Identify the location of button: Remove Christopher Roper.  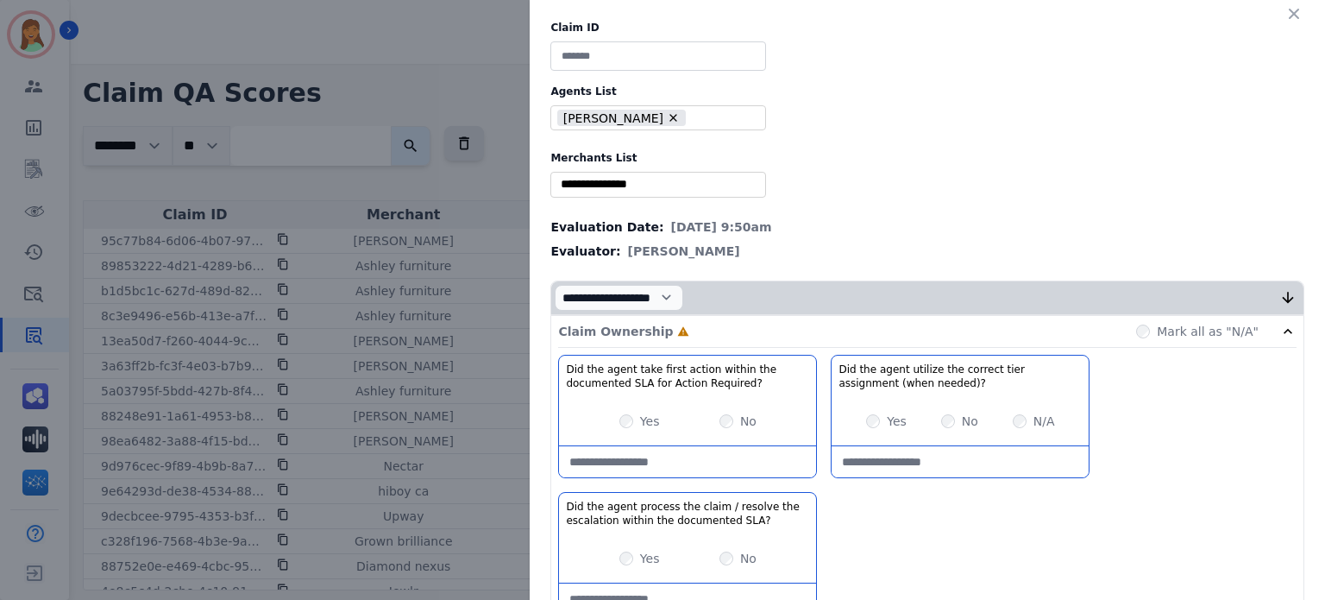
(673, 117).